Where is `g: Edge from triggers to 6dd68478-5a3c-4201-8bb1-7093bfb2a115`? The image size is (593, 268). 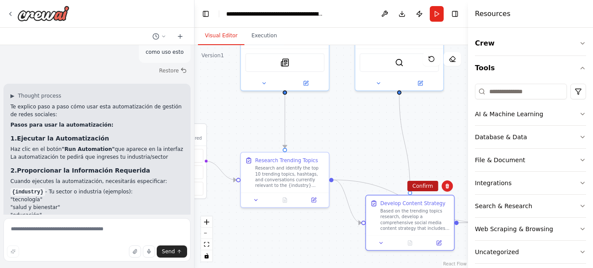 g: Edge from triggers to 6dd68478-5a3c-4201-8bb1-7093bfb2a115 is located at coordinates (221, 171).